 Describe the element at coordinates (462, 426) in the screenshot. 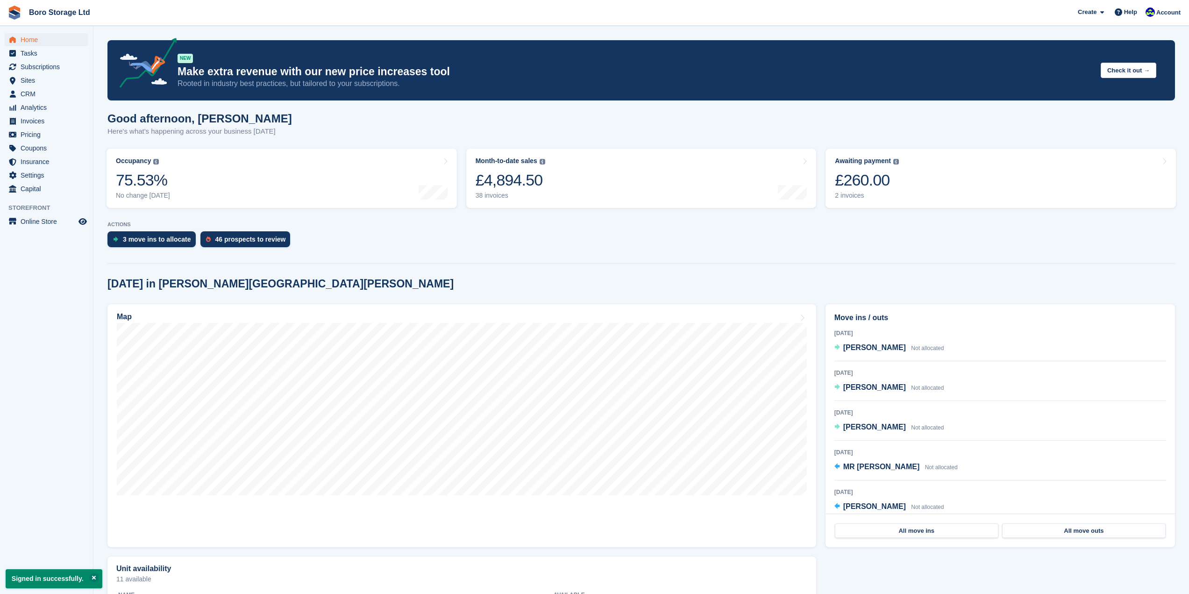

I see `a: Map` at that location.